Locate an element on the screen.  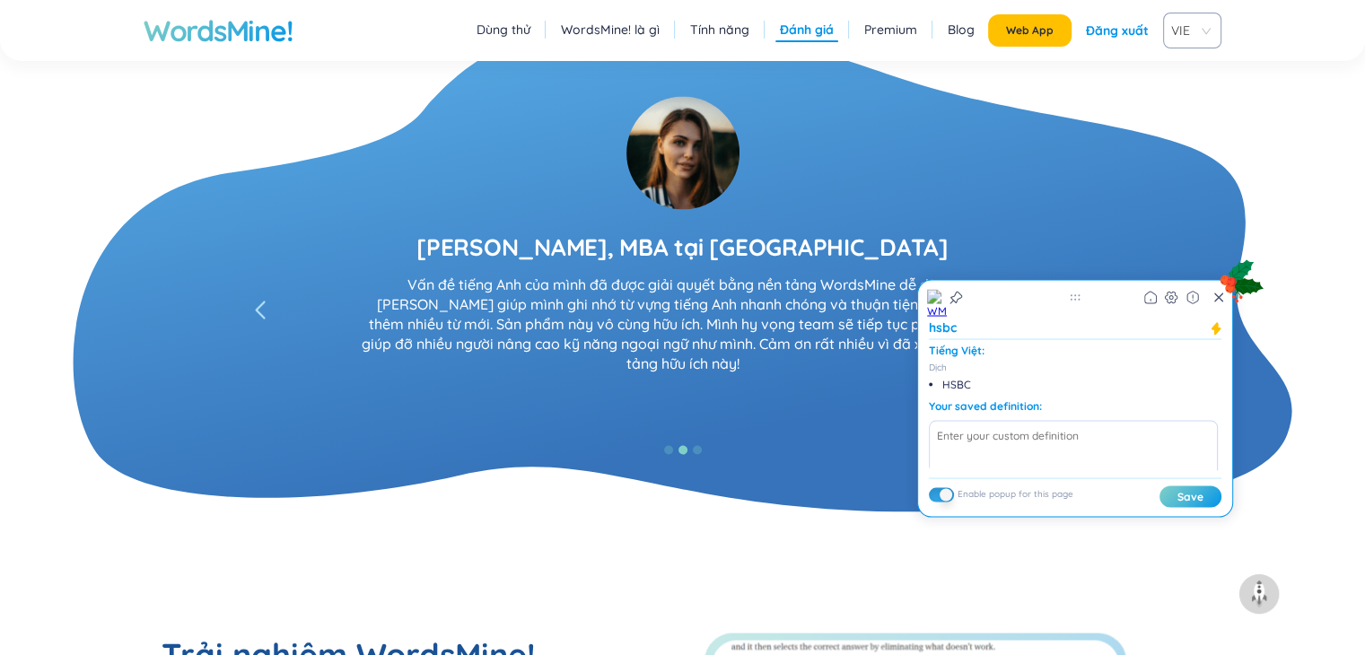
button: Web App is located at coordinates (1029, 31).